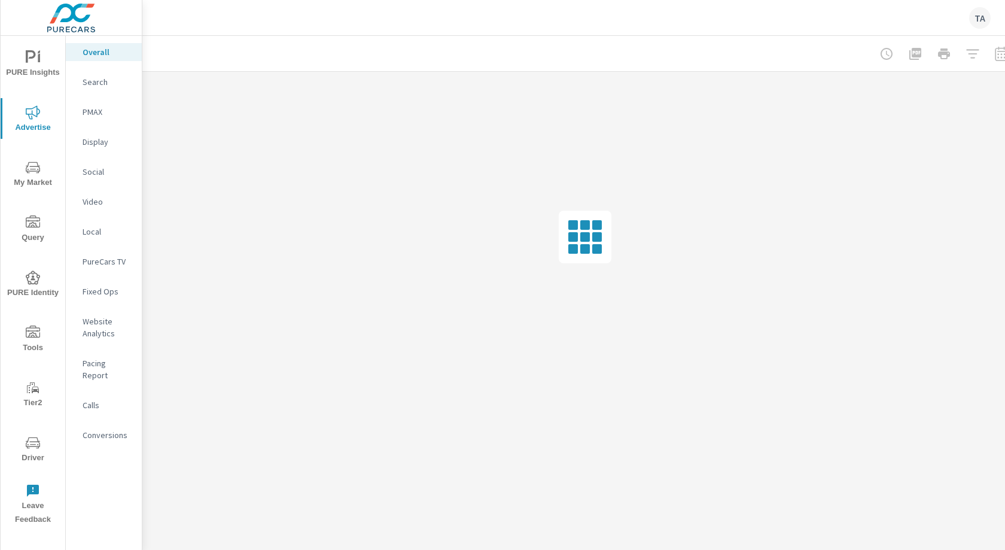  I want to click on p: PureCars TV, so click(107, 261).